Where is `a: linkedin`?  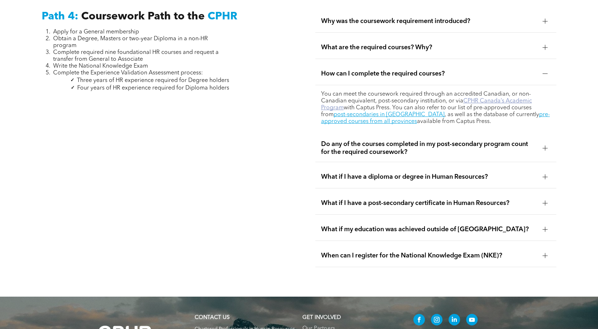
a: linkedin is located at coordinates (454, 320).